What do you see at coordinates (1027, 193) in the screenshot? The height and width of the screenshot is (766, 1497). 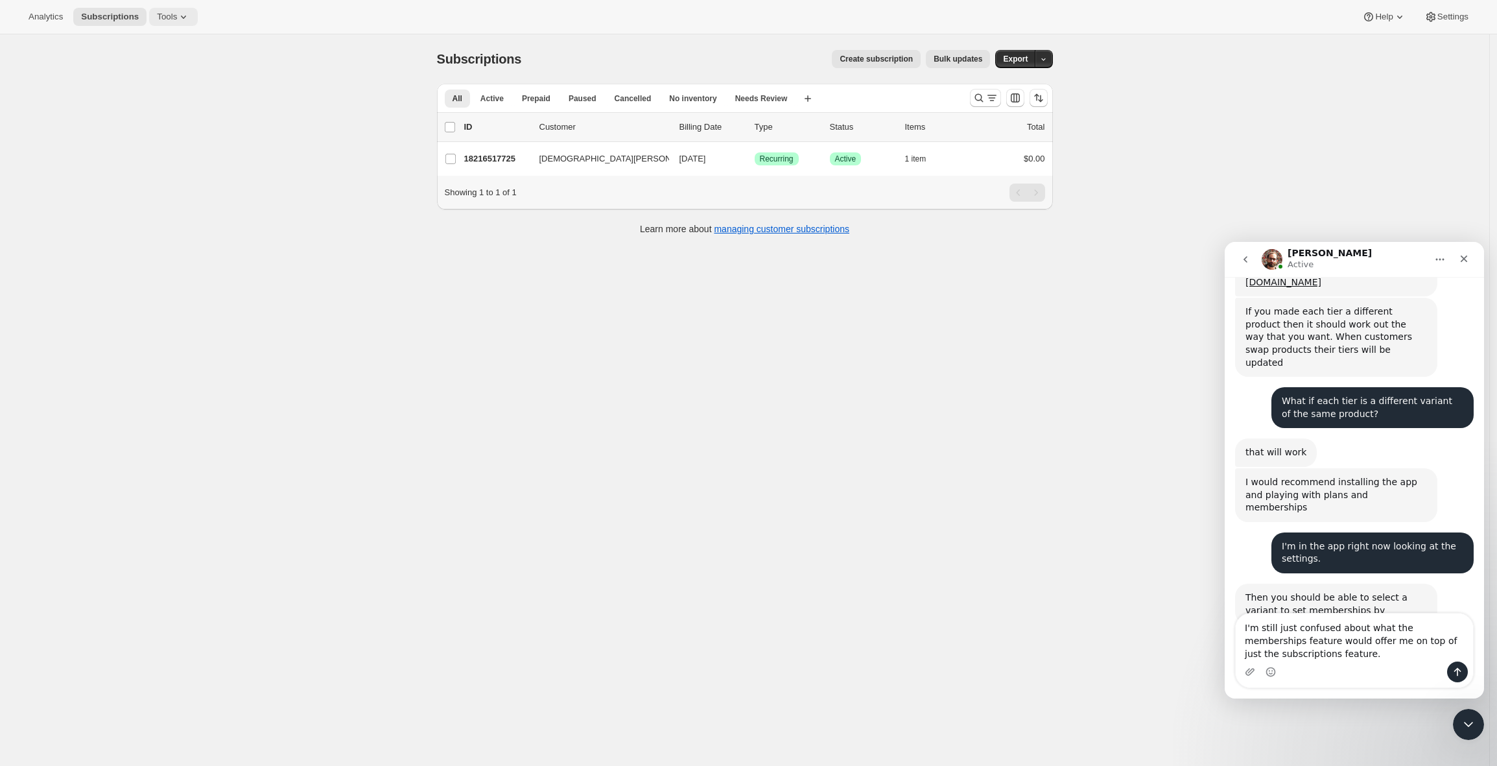 I see `nav: Pagination` at bounding box center [1027, 193].